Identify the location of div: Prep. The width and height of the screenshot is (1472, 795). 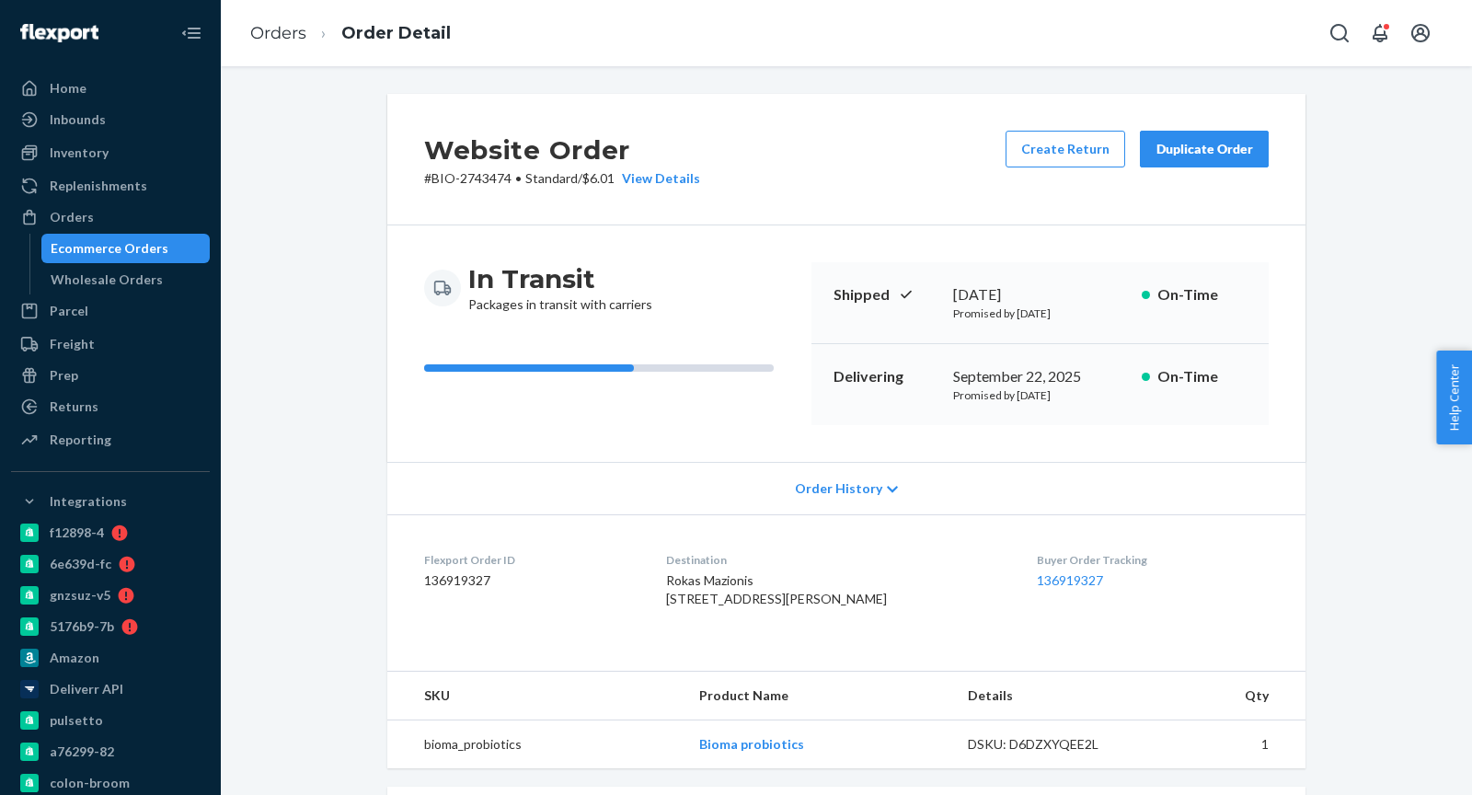
(63, 375).